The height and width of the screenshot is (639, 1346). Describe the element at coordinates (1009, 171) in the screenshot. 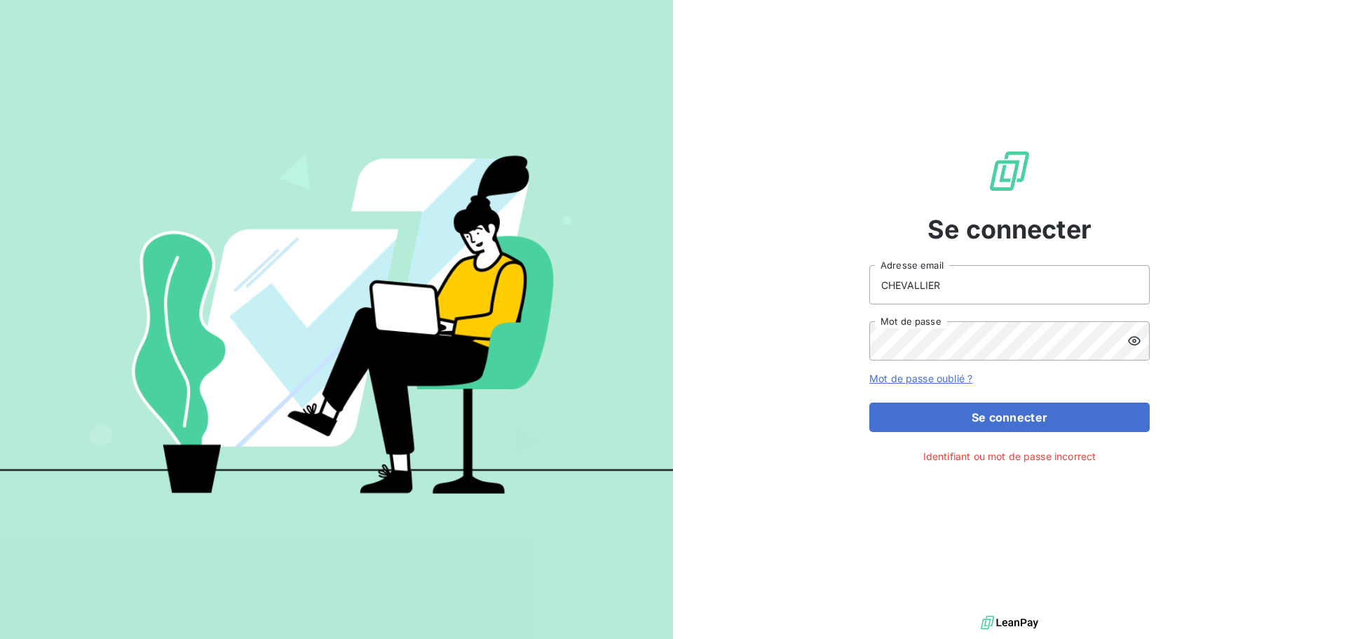

I see `img: Logo LeanPay` at that location.